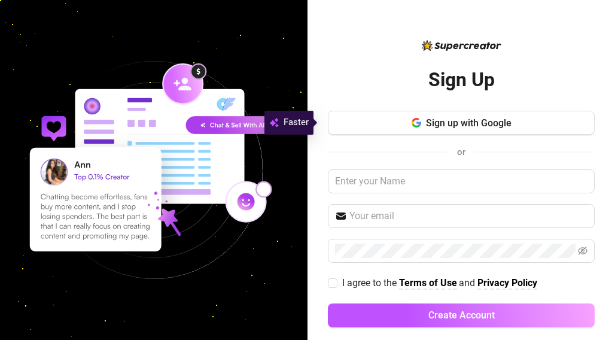  I want to click on input: Enter your Name, so click(461, 181).